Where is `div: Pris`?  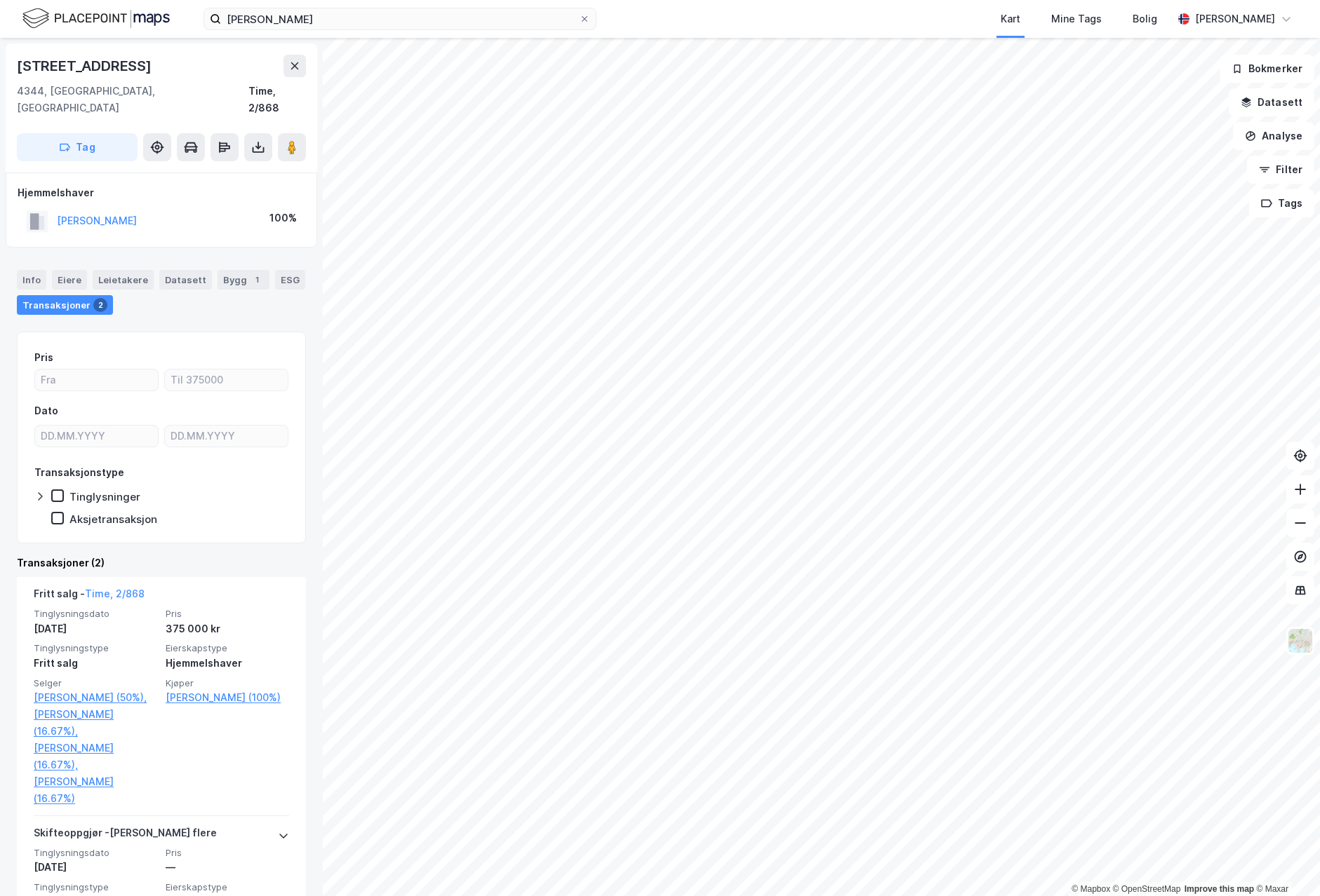
div: Pris is located at coordinates (43, 358).